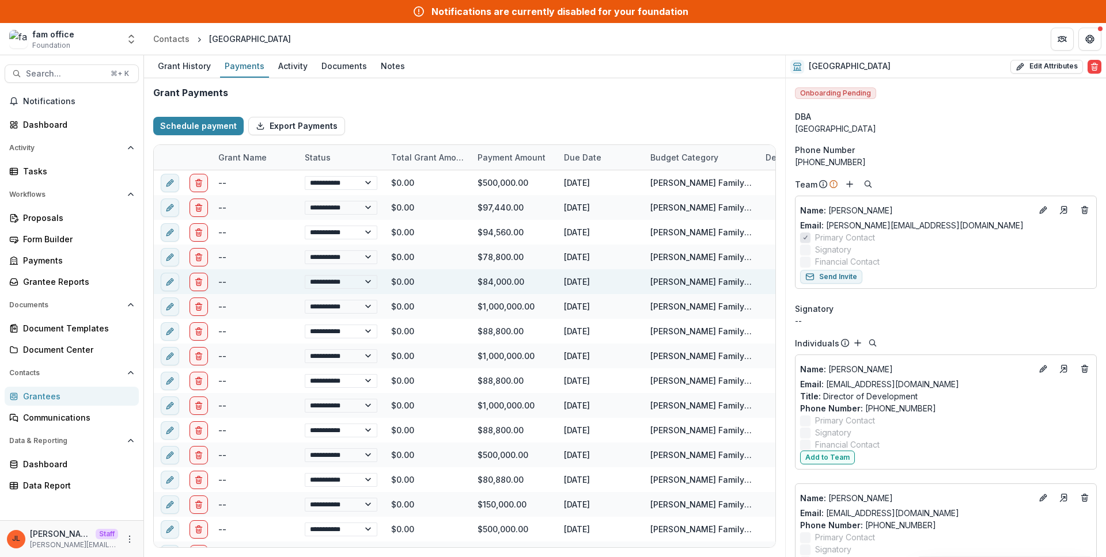 The image size is (1106, 557). I want to click on button: Open Data & Reporting, so click(71, 441).